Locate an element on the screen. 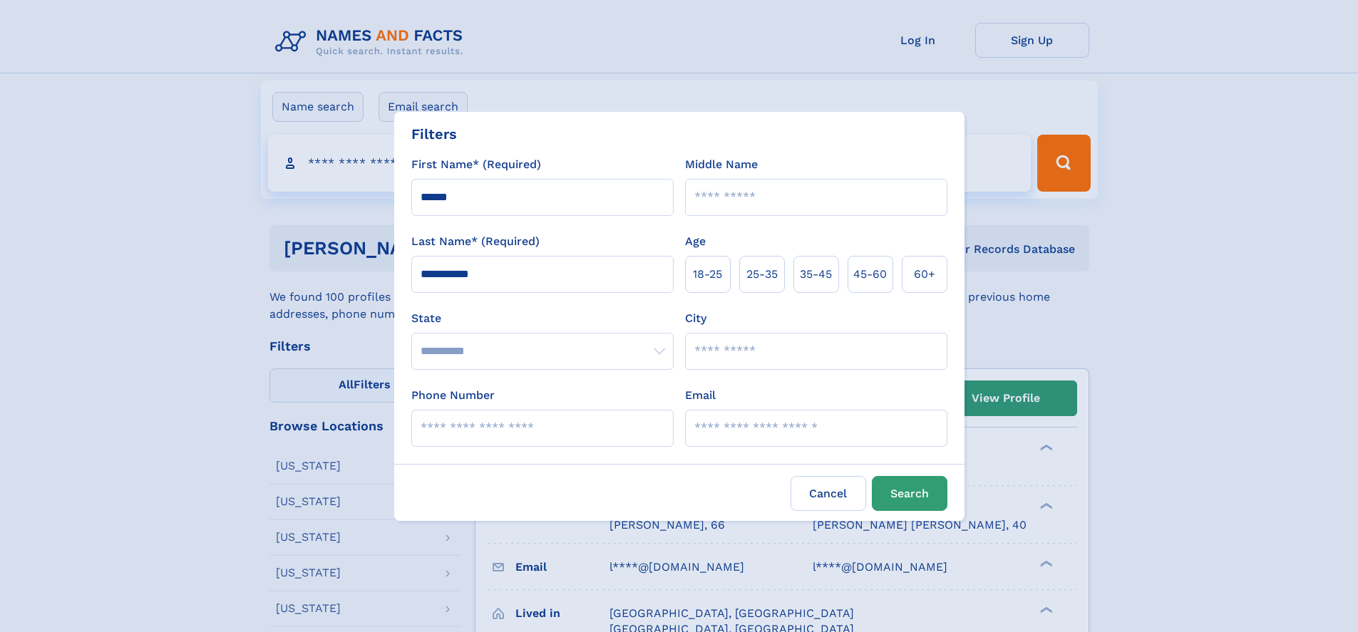  span: 45‑60 is located at coordinates (870, 274).